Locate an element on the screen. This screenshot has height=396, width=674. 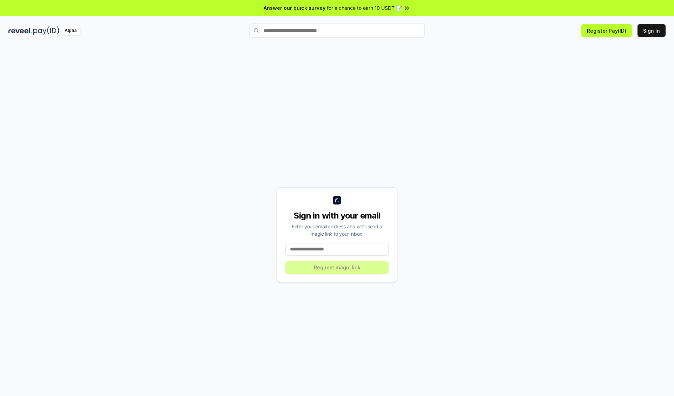
img: reveel_dark is located at coordinates (20, 31).